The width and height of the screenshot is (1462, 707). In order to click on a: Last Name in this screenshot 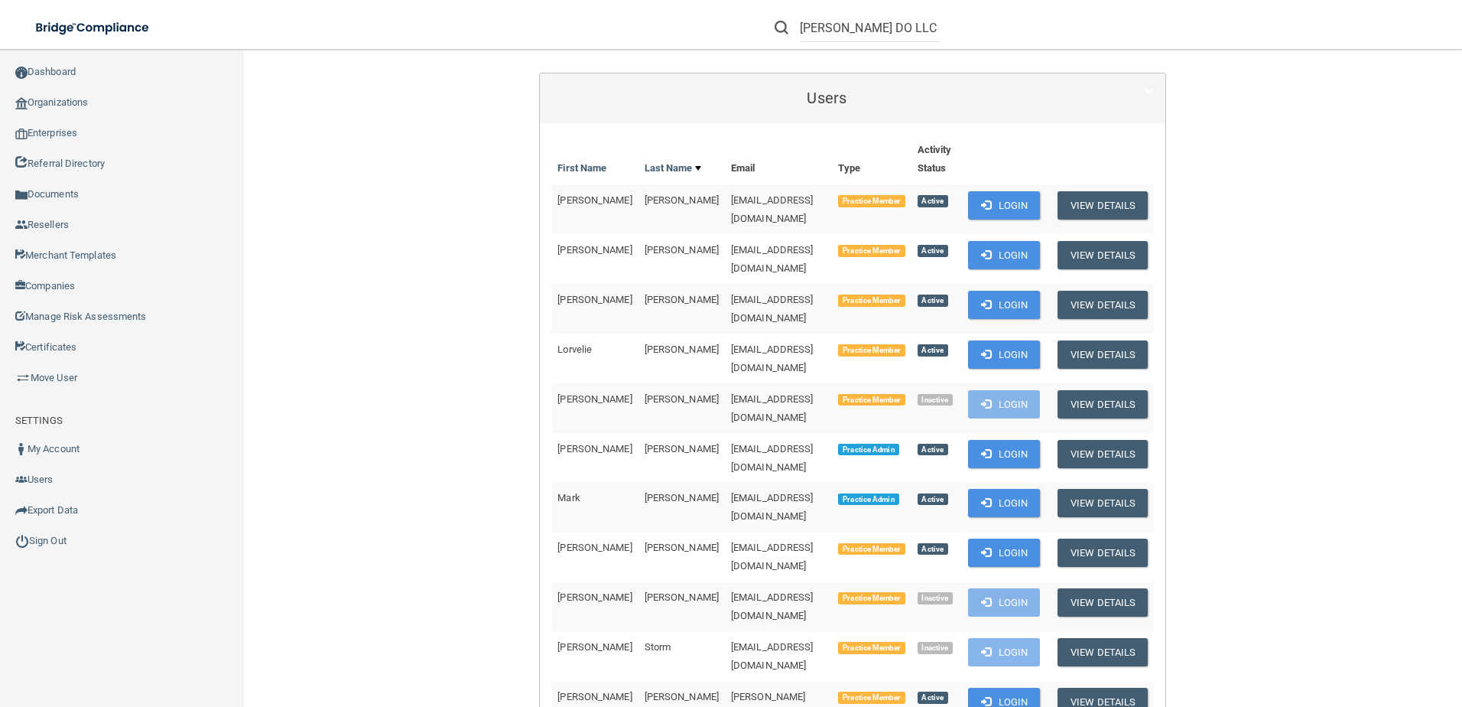, I will do `click(673, 168)`.